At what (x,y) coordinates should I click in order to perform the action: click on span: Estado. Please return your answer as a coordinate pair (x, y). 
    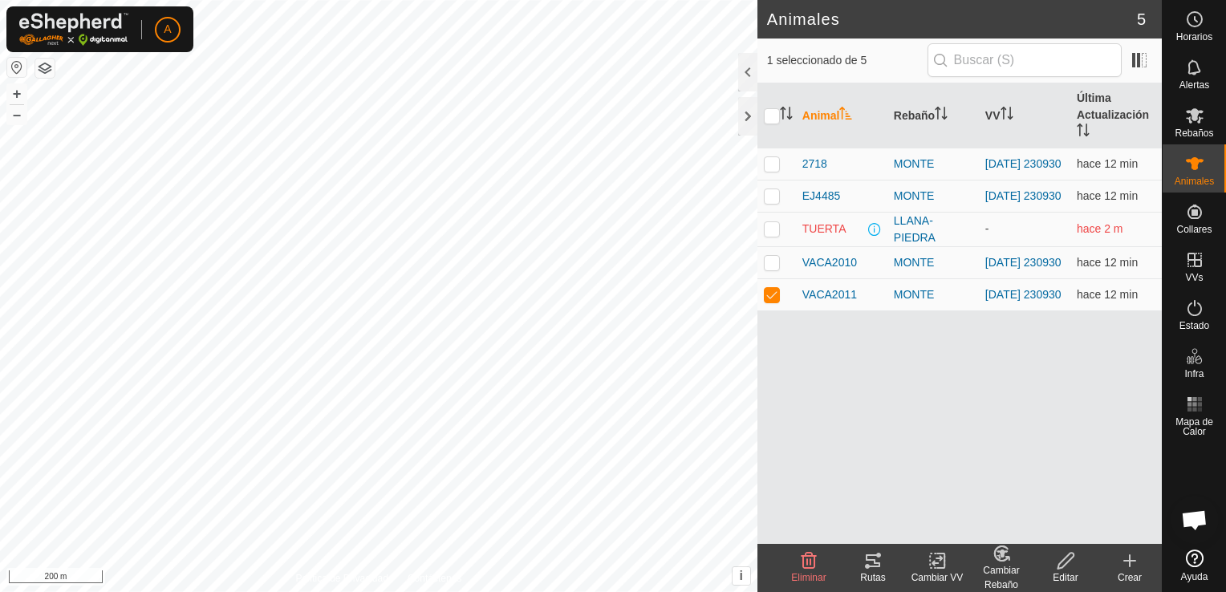
    Looking at the image, I should click on (1194, 326).